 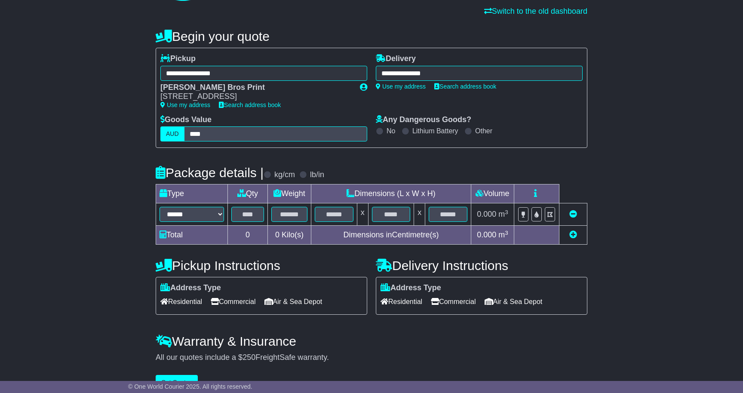 I want to click on a: Add new item, so click(x=573, y=235).